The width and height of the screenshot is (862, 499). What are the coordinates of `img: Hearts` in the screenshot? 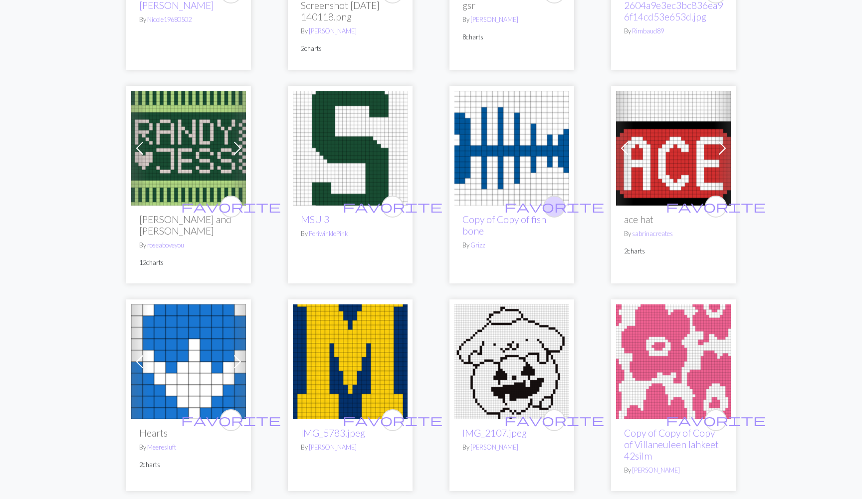 It's located at (189, 362).